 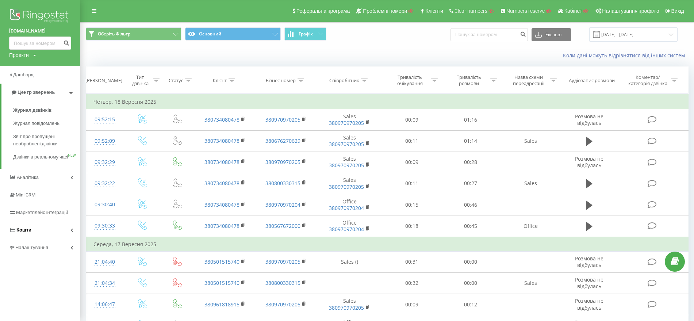 I want to click on a: Коли дані можуть відрізнятися вiд інших систем, so click(x=626, y=55).